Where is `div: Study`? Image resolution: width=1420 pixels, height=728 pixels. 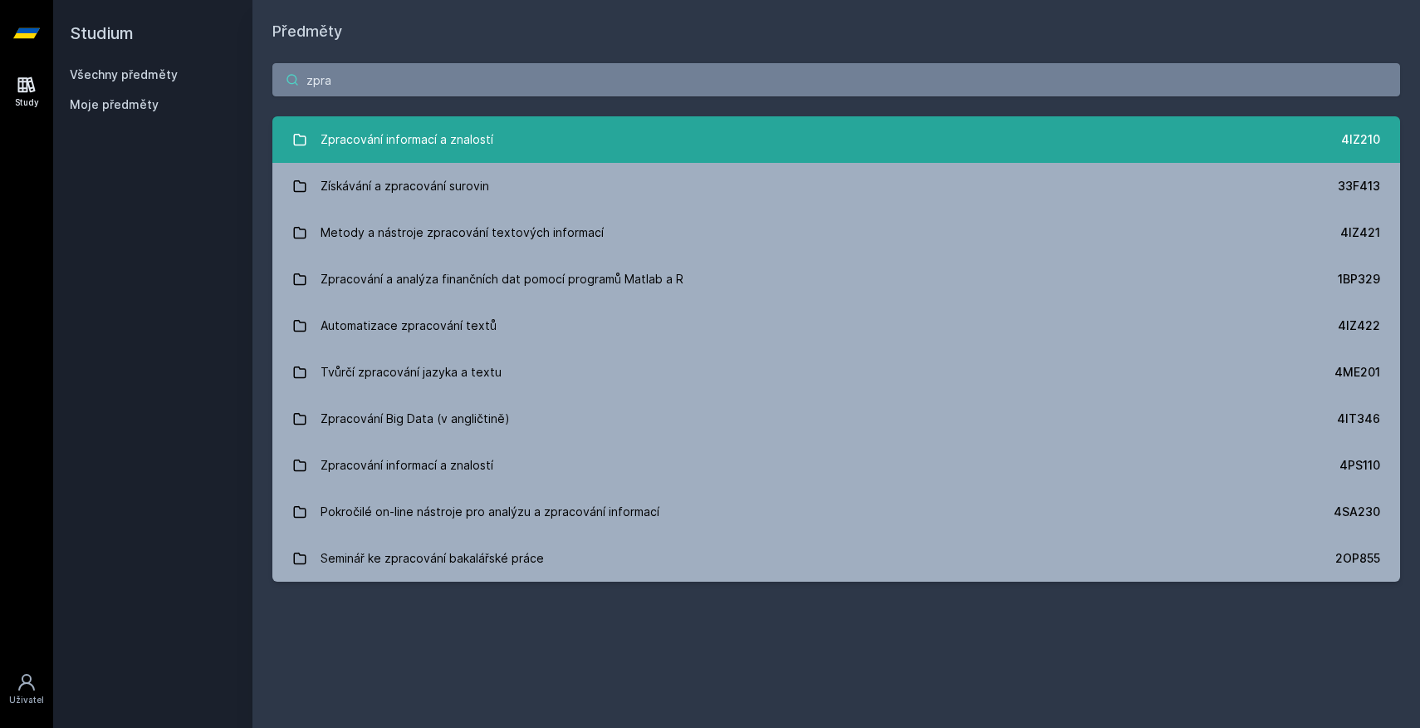 div: Study is located at coordinates (27, 102).